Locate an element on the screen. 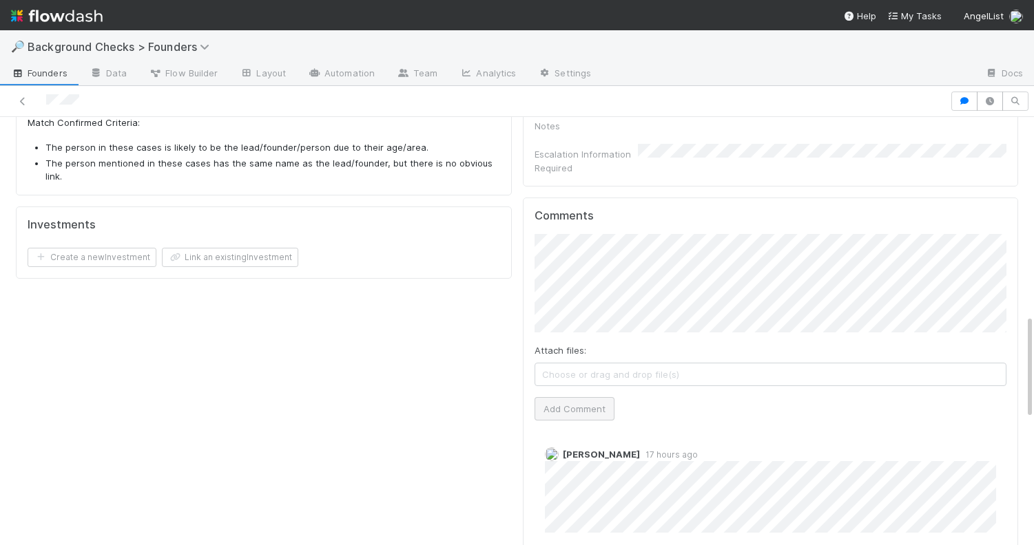  li: The person in these cases is likely to be the lead/founder/person due to their age/area. is located at coordinates (273, 148).